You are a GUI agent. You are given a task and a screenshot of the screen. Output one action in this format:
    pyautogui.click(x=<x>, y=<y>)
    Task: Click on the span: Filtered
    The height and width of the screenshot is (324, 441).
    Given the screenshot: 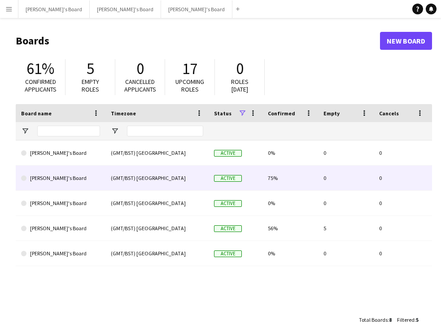 What is the action you would take?
    pyautogui.click(x=405, y=319)
    